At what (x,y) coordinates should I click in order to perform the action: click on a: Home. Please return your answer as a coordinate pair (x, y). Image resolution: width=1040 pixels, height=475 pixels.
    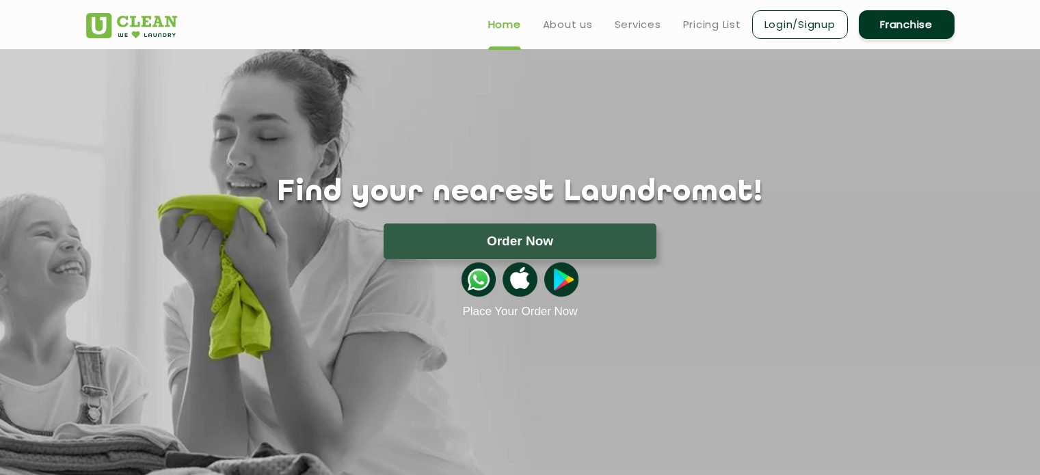
    Looking at the image, I should click on (504, 25).